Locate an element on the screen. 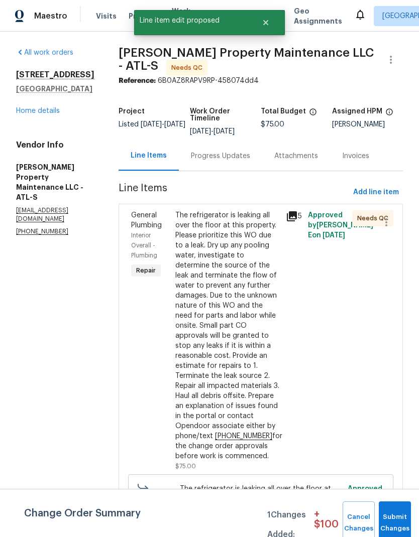  div: Line Items is located at coordinates (149, 156).